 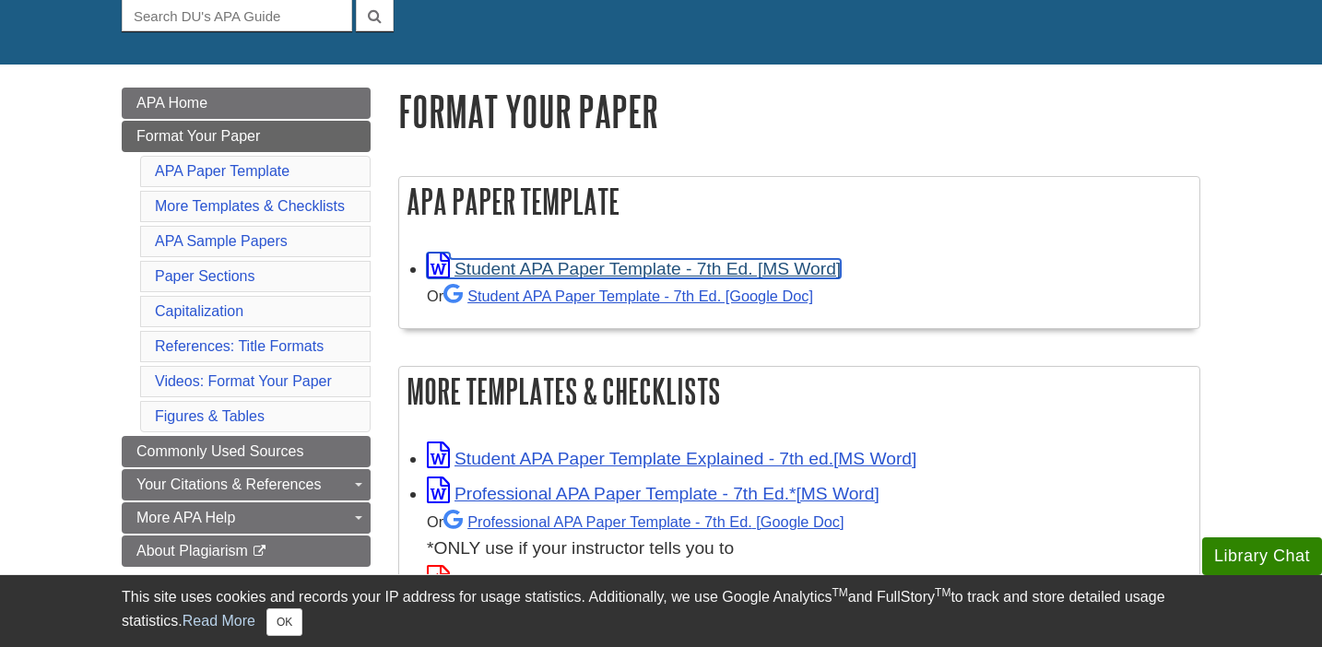 What do you see at coordinates (246, 103) in the screenshot?
I see `a: APA Home` at bounding box center [246, 103].